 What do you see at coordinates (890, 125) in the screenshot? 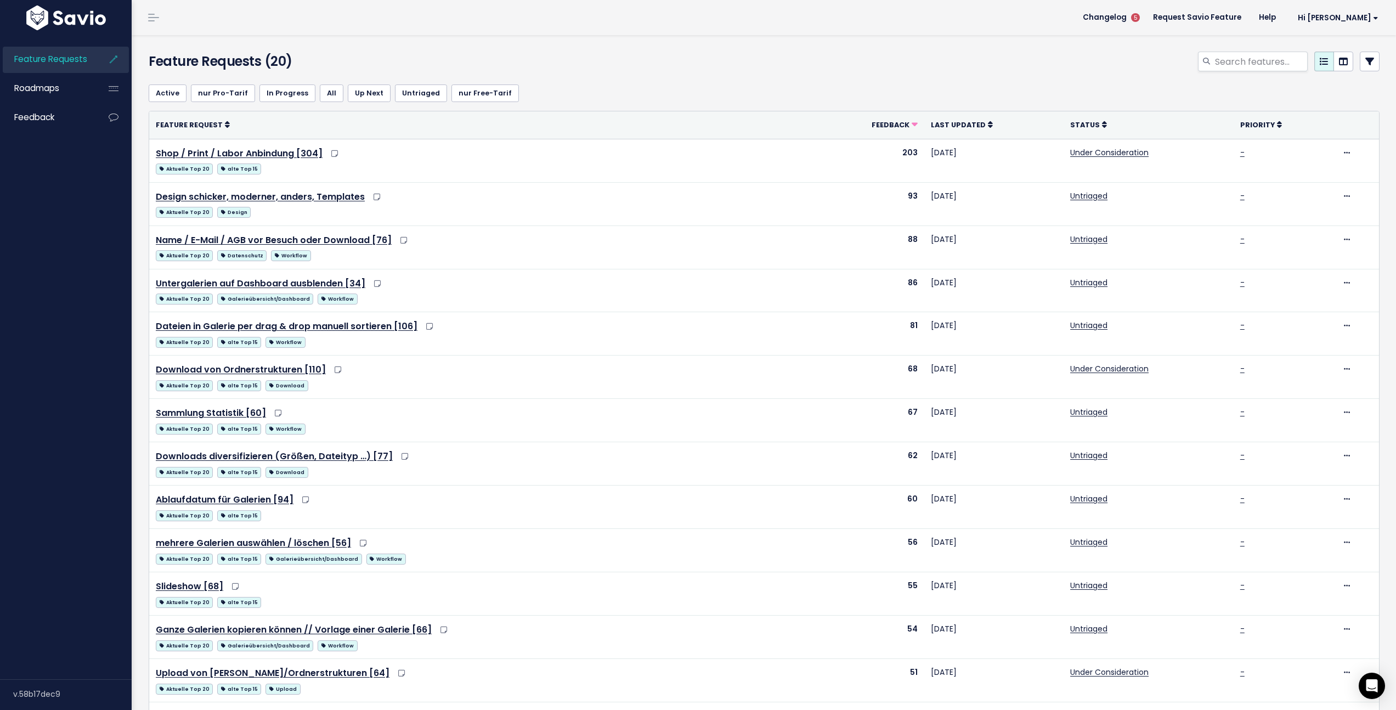
I see `span: Feedback` at bounding box center [890, 125].